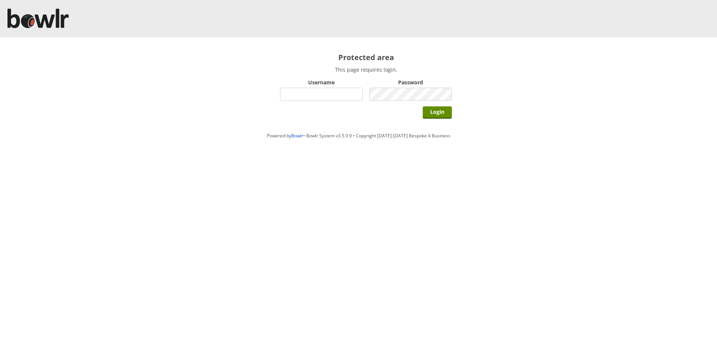  Describe the element at coordinates (297, 136) in the screenshot. I see `a: Bowlr` at that location.